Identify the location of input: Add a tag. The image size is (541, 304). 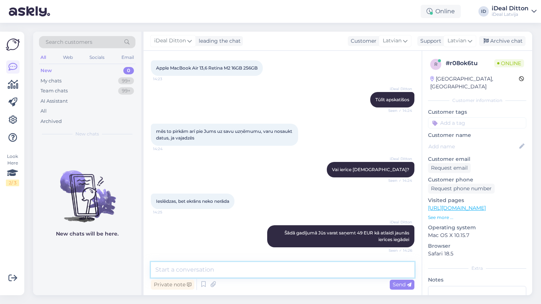
(477, 123).